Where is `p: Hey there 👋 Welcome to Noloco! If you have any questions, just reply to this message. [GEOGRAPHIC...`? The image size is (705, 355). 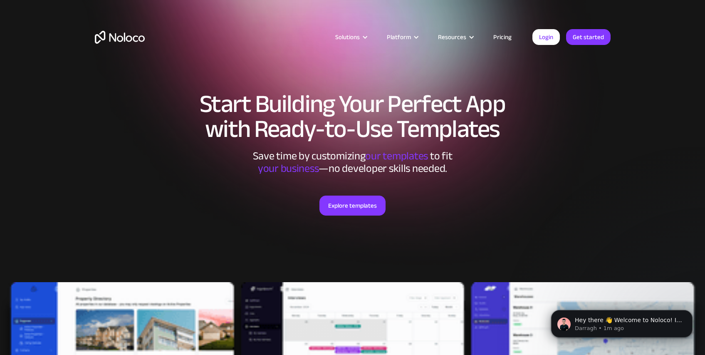 p: Hey there 👋 Welcome to Noloco! If you have any questions, just reply to this message. [GEOGRAPHIC... is located at coordinates (90, 28).